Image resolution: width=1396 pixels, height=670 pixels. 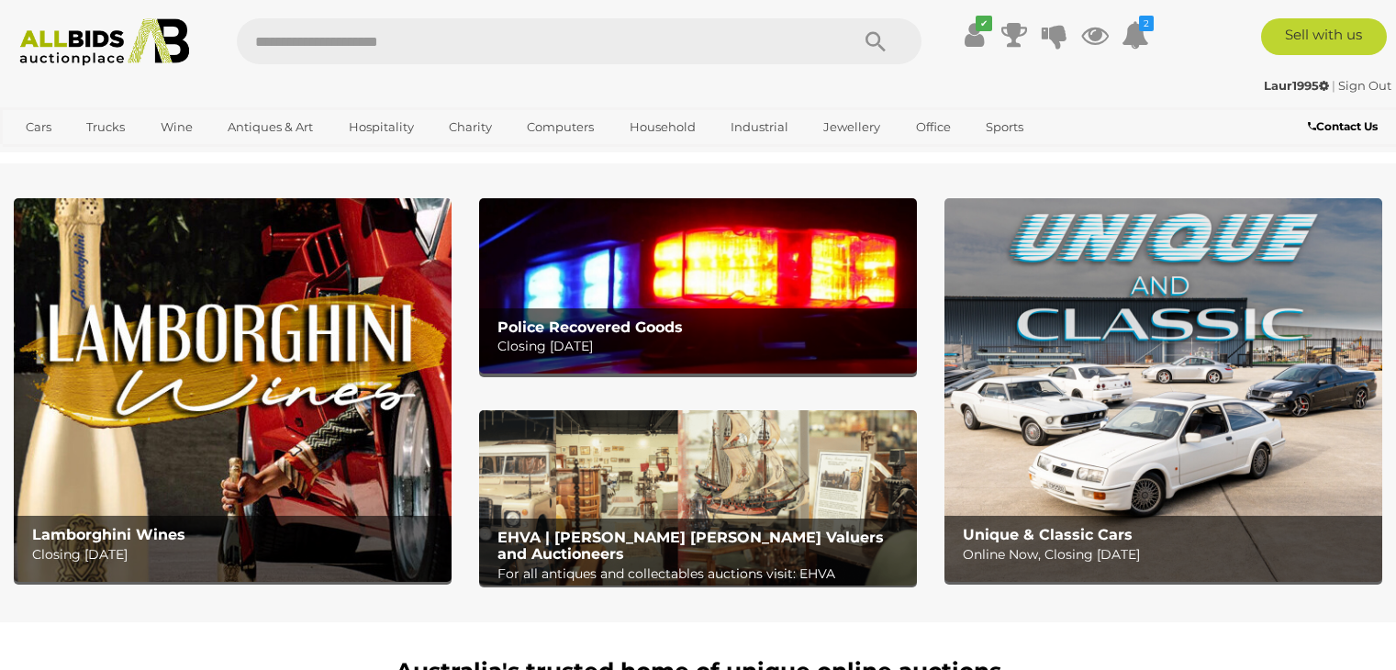 What do you see at coordinates (381, 127) in the screenshot?
I see `a: Hospitality` at bounding box center [381, 127].